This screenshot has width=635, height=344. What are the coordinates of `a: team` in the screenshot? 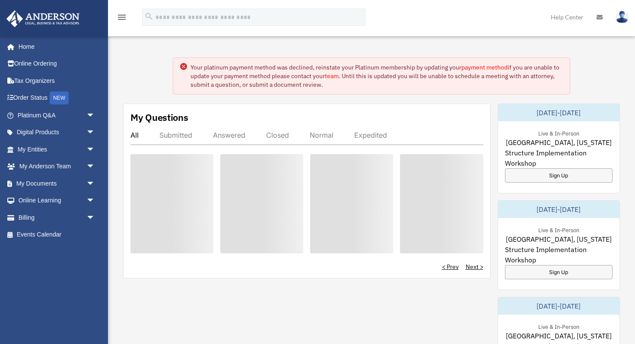 It's located at (332, 76).